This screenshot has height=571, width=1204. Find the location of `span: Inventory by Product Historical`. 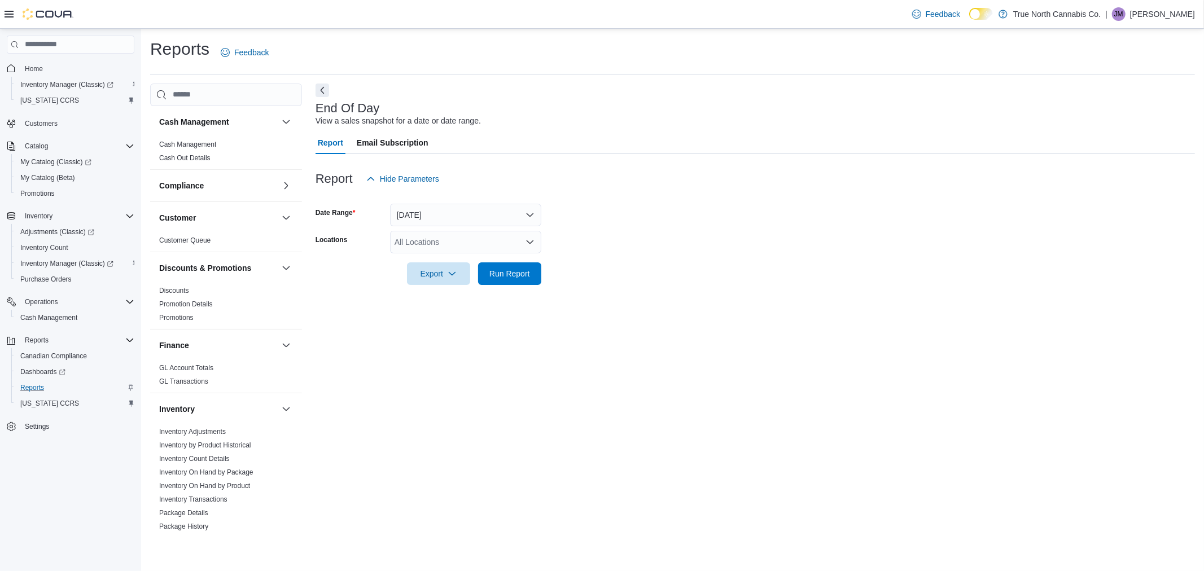

span: Inventory by Product Historical is located at coordinates (205, 445).